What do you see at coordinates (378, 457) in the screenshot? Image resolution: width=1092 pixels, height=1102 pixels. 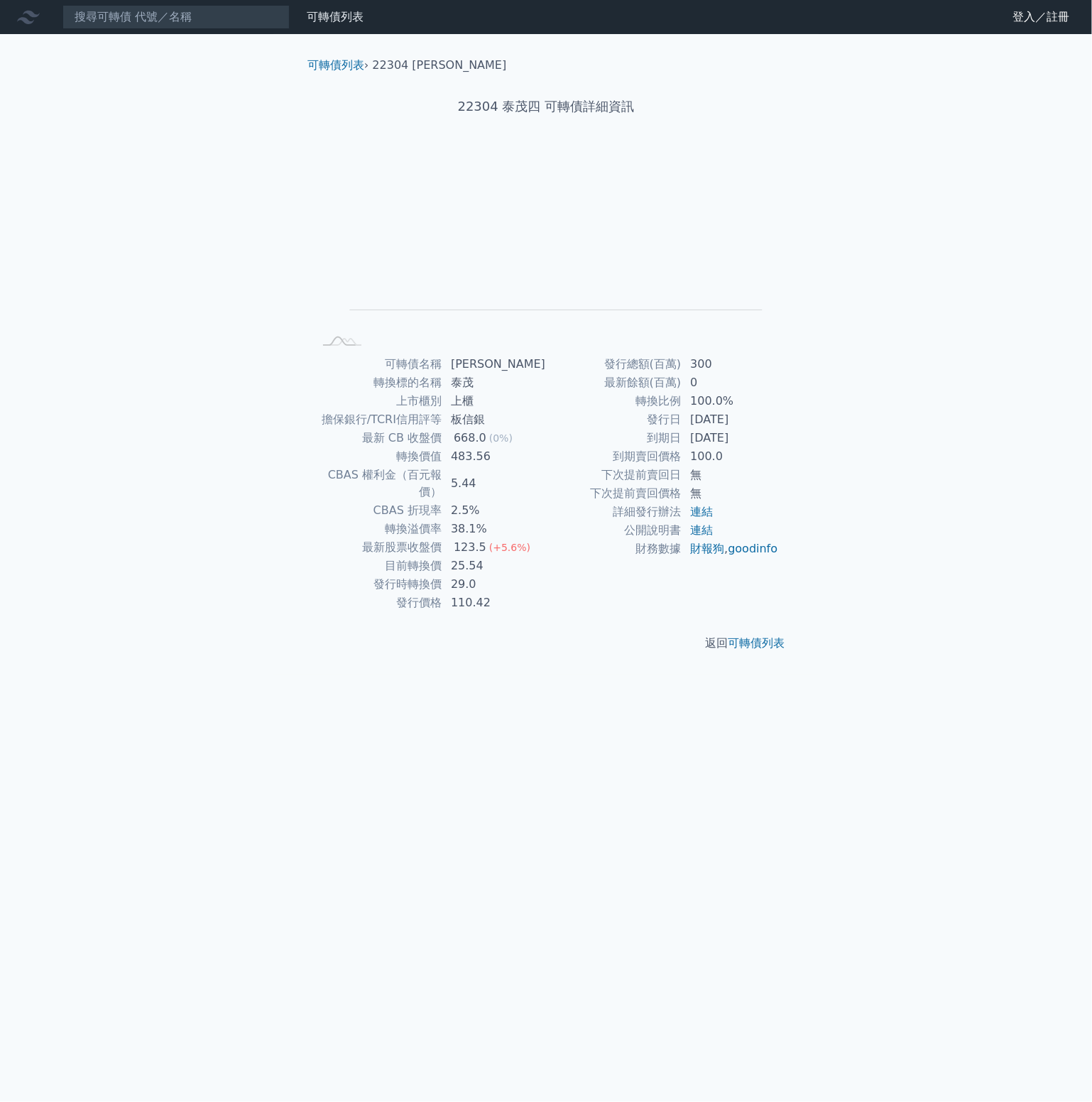 I see `td: 轉換價值` at bounding box center [378, 457].